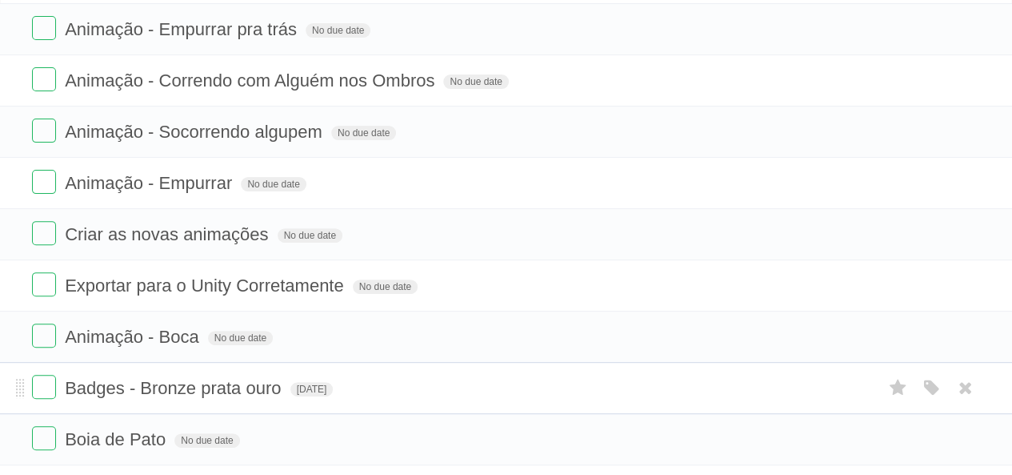 The image size is (1012, 475). Describe the element at coordinates (898, 387) in the screenshot. I see `label: Star task` at that location.